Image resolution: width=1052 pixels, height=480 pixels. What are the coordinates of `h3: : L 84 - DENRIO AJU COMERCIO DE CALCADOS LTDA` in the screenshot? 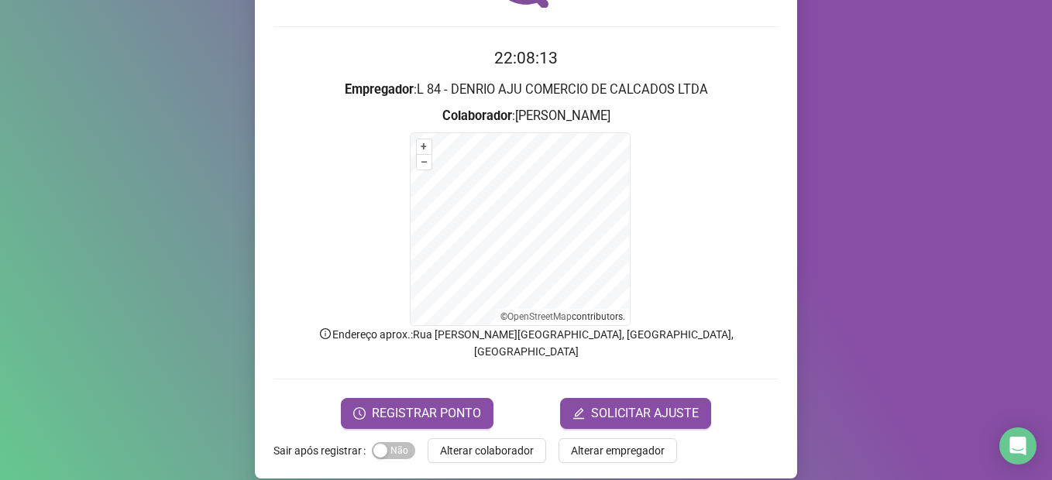 It's located at (526, 90).